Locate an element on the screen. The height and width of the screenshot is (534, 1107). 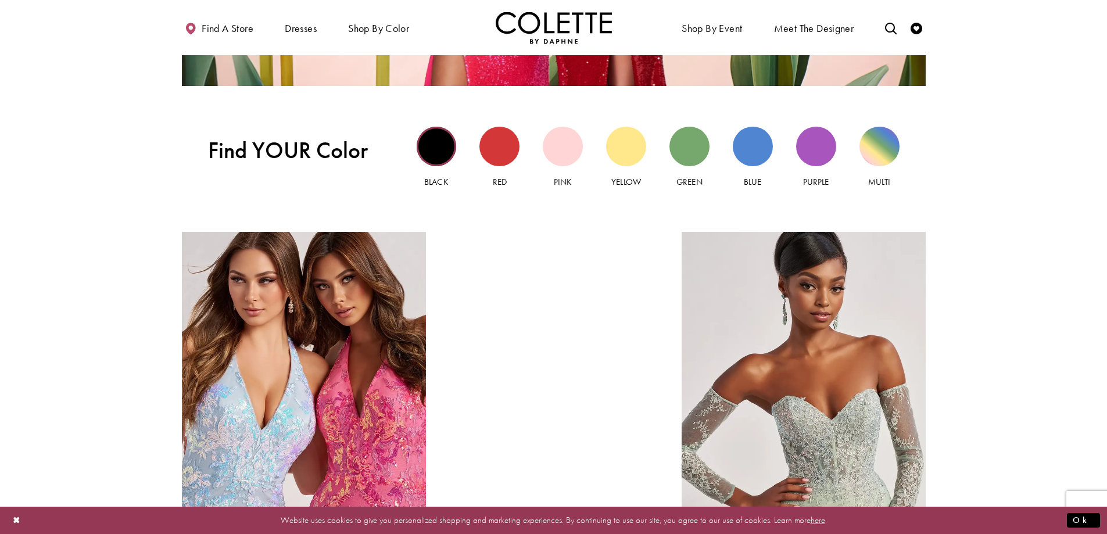
a: Toggle search is located at coordinates (891, 27).